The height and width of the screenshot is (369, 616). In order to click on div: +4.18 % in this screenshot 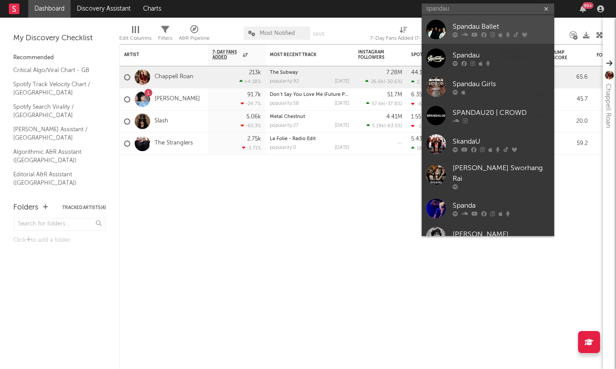, I will do `click(250, 81)`.